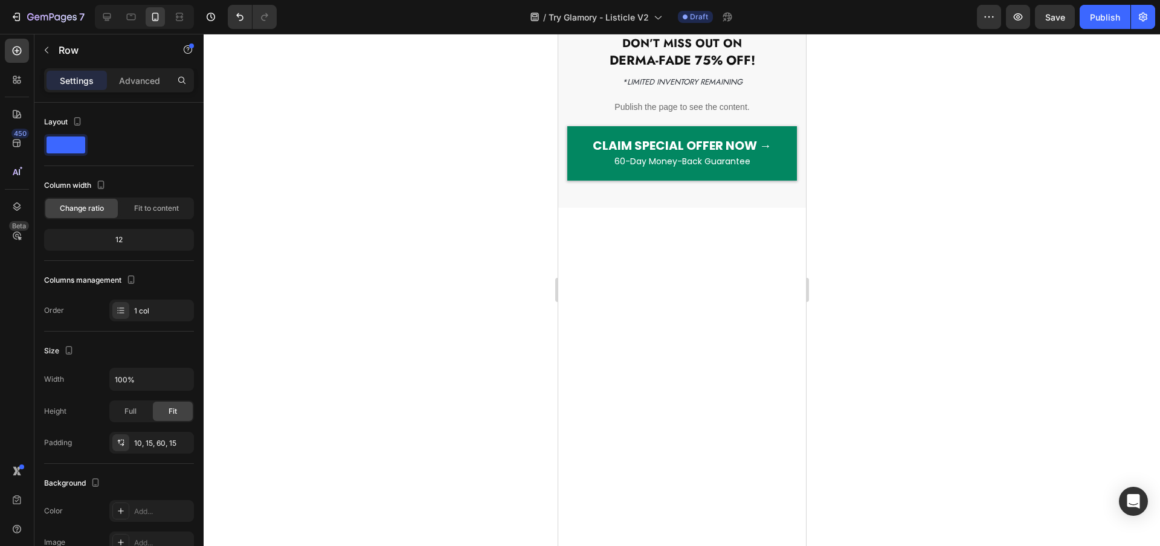  What do you see at coordinates (124, 127) in the screenshot?
I see `span: 60-Day Money-Back Guarantee` at bounding box center [124, 127].